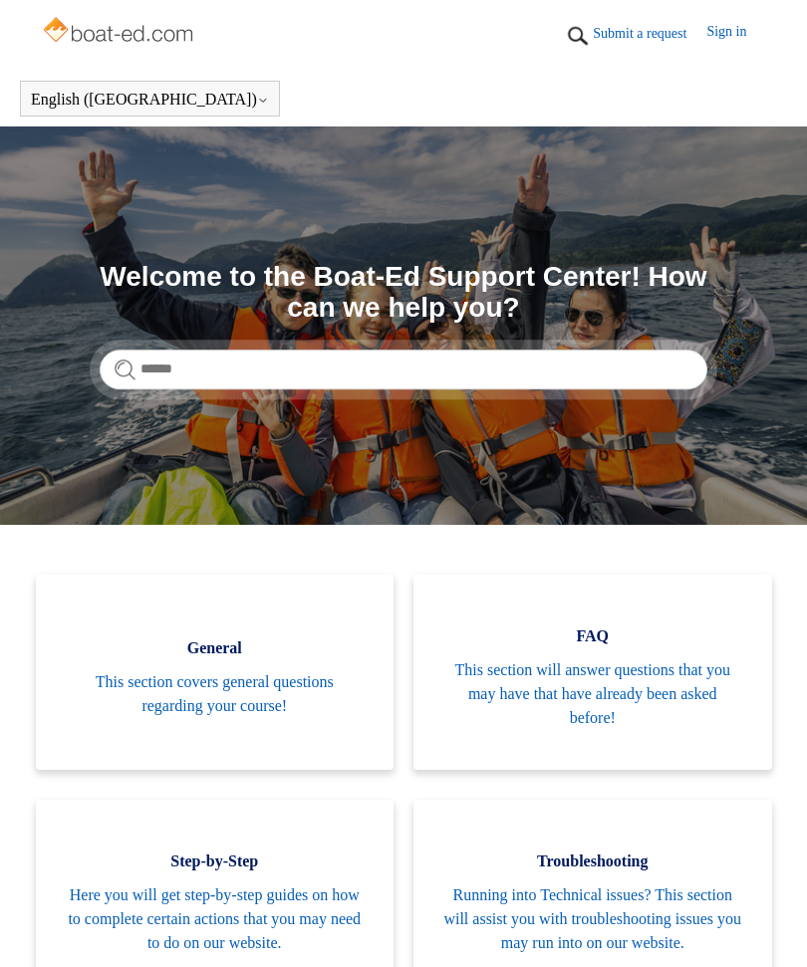  I want to click on img: Boat-Ed Help Center home page, so click(120, 32).